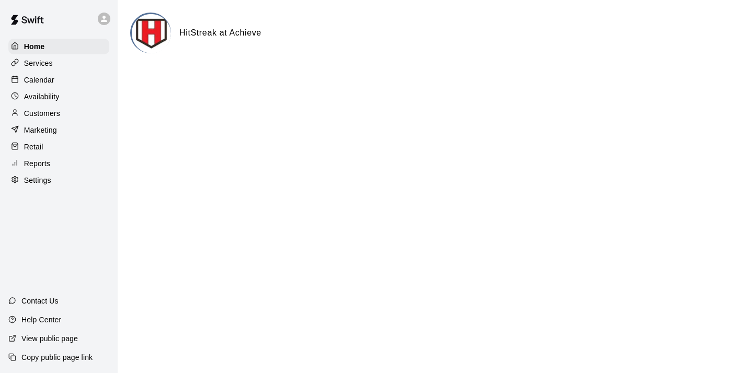 This screenshot has height=373, width=753. Describe the element at coordinates (33, 147) in the screenshot. I see `p: Retail` at that location.